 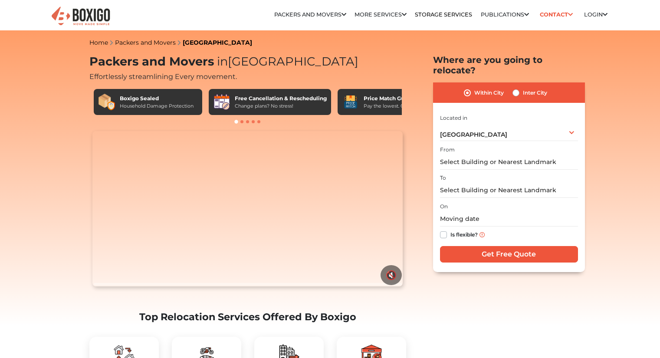 I want to click on div: Boxigo Sealed, so click(x=157, y=98).